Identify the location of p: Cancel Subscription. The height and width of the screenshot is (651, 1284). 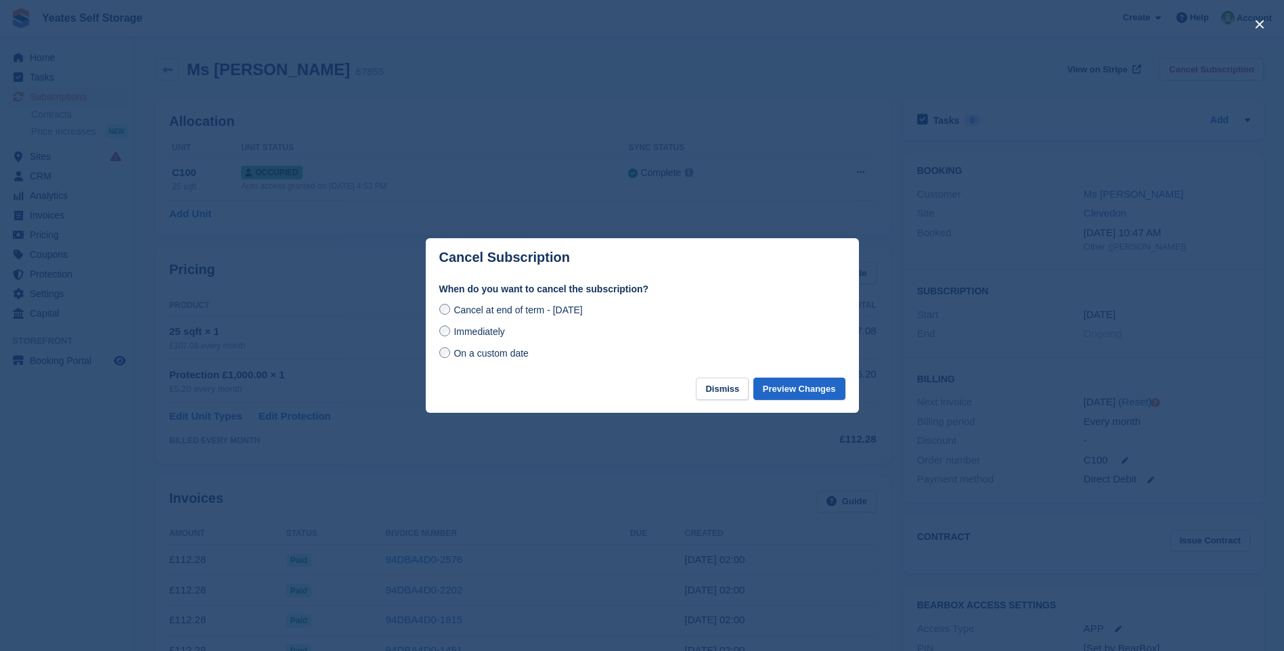
(504, 257).